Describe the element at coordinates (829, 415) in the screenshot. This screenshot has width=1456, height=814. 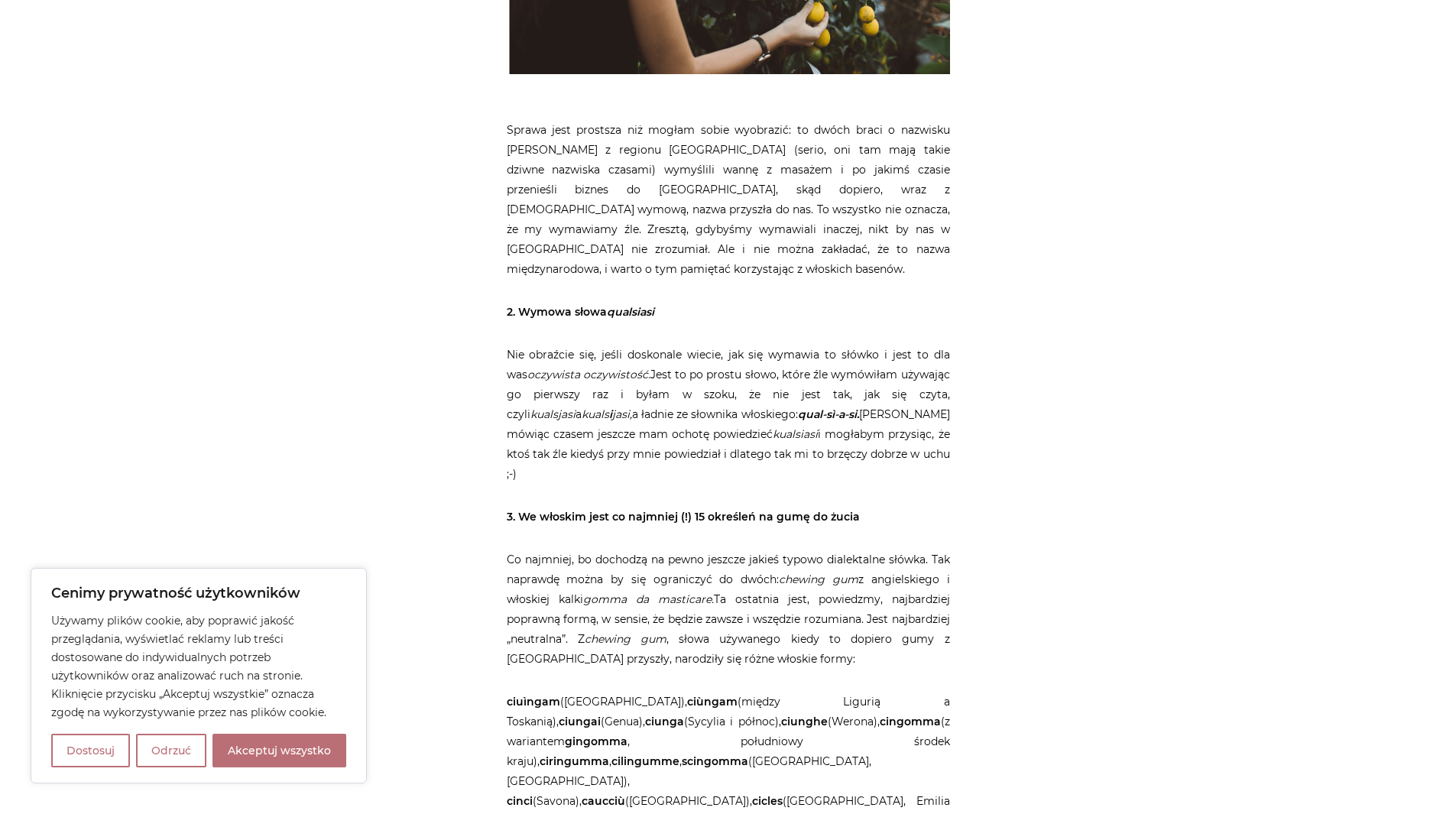
I see `strong: qual-sì-a-si.` at that location.